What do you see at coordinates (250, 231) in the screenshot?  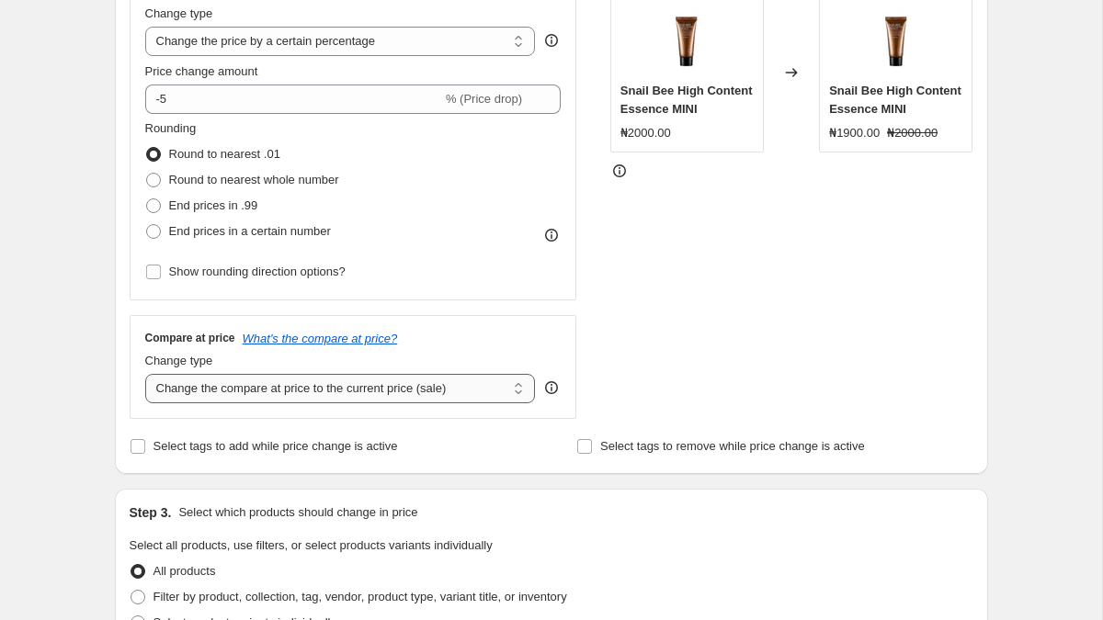 I see `span: End prices in a certain number` at bounding box center [250, 231].